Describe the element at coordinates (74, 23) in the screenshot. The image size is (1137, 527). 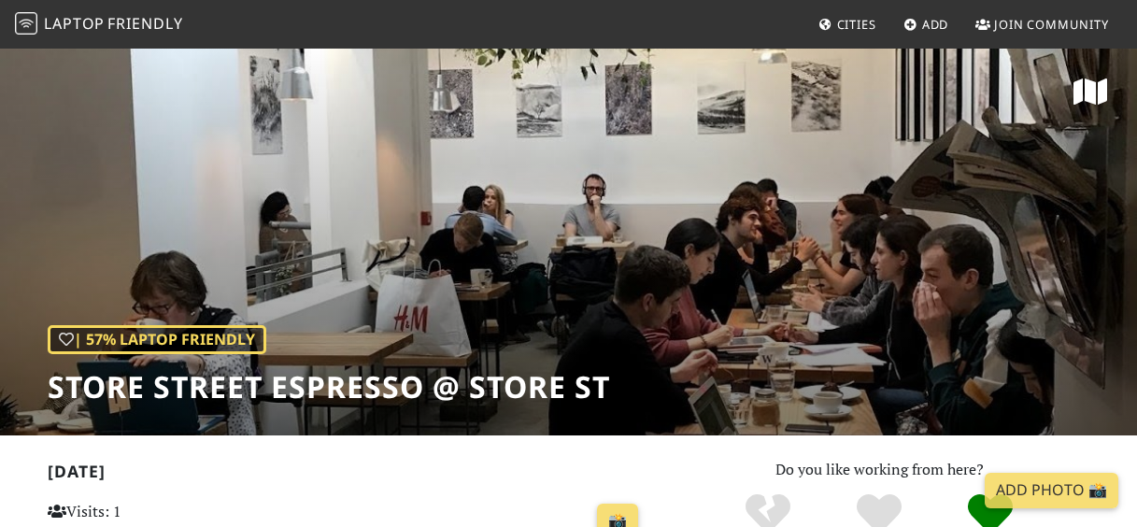
I see `span: Laptop` at that location.